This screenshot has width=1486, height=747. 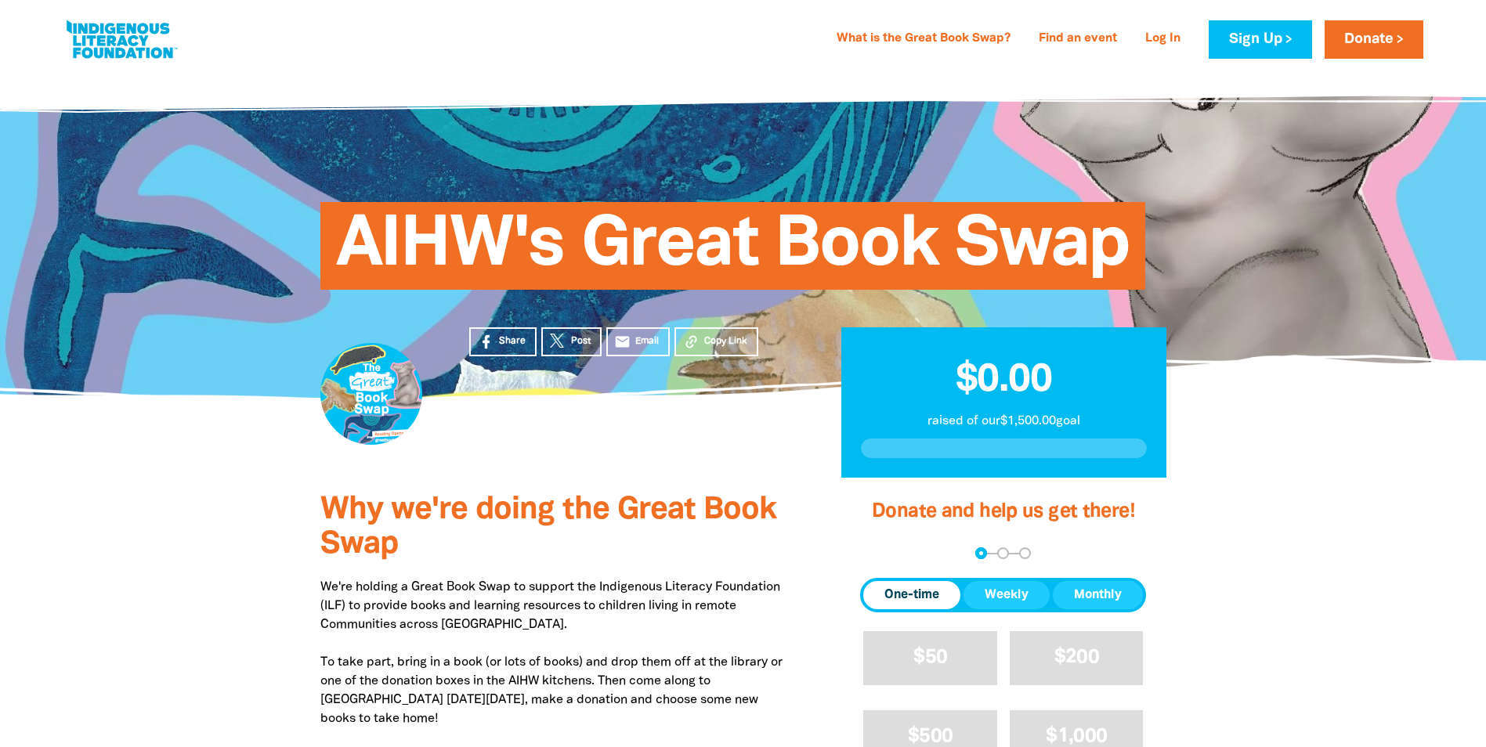 I want to click on span: Share, so click(x=512, y=342).